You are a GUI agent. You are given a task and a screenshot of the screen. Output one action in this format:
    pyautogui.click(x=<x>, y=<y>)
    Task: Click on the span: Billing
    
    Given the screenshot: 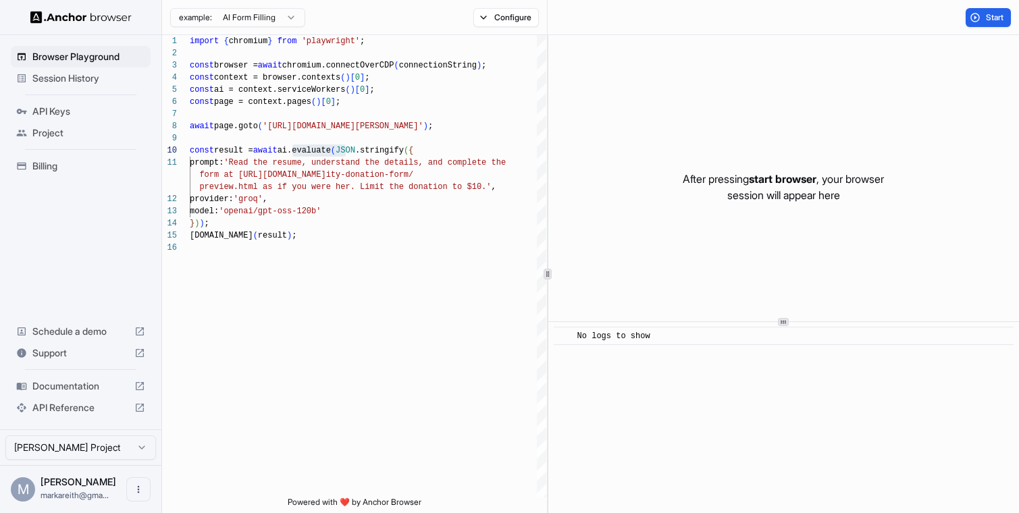 What is the action you would take?
    pyautogui.click(x=88, y=166)
    